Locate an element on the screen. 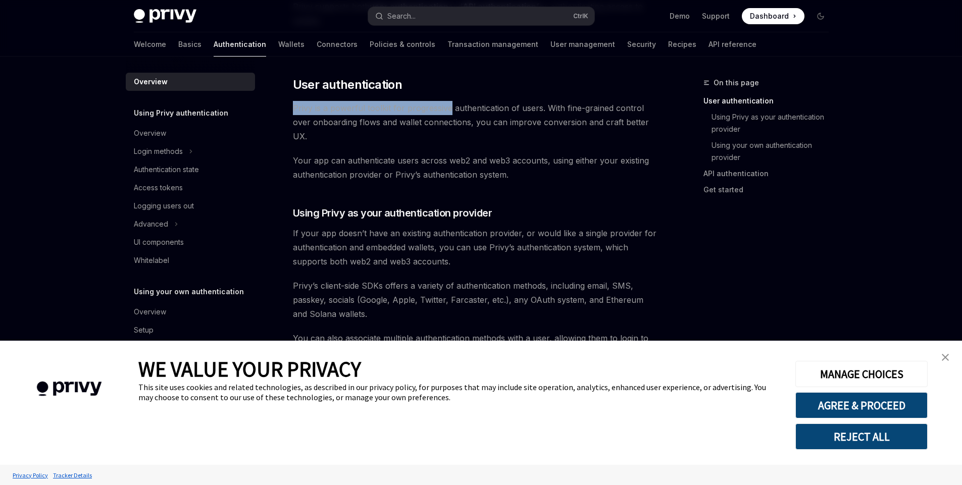  a: close banner is located at coordinates (945, 357).